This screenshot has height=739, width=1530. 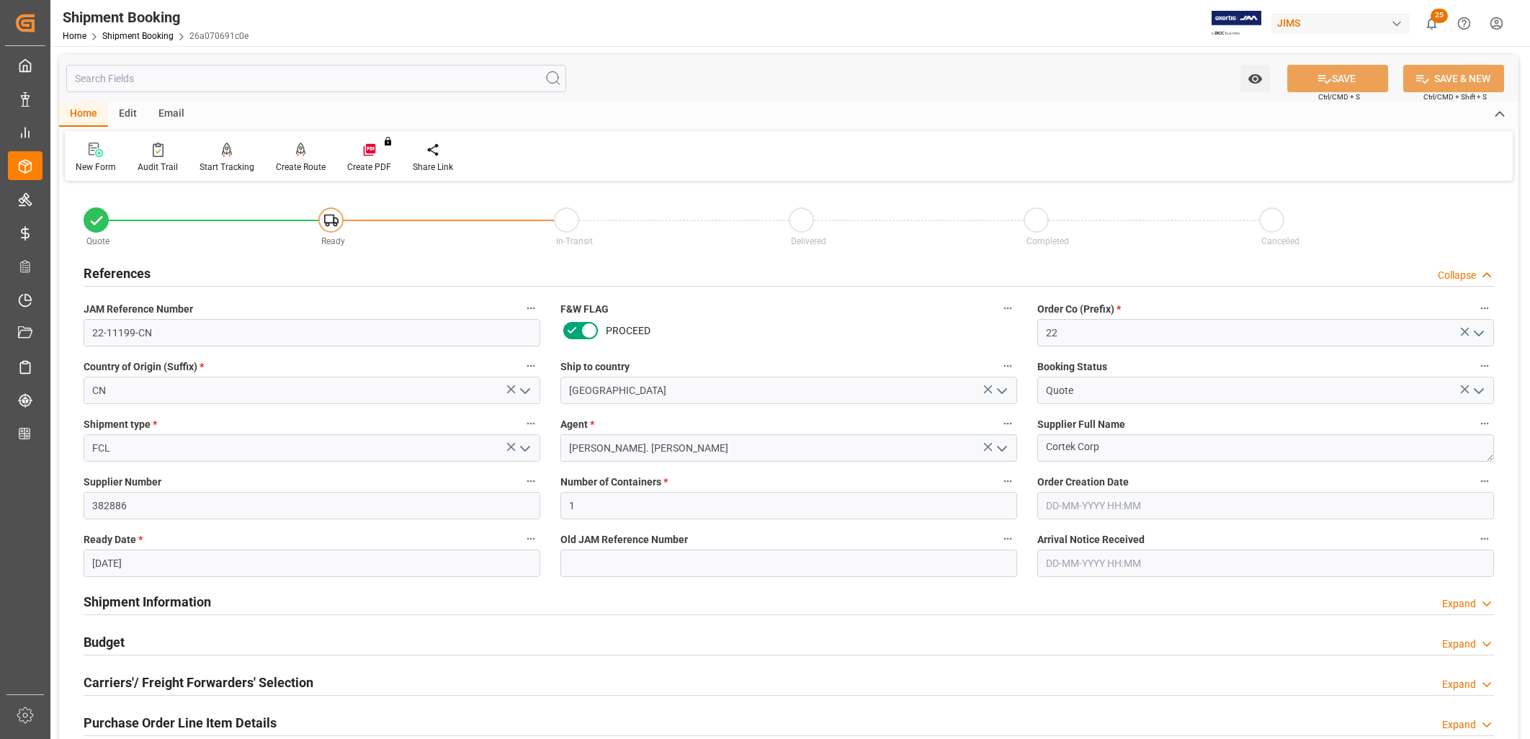 I want to click on span: Arrival Notice Received, so click(x=1091, y=540).